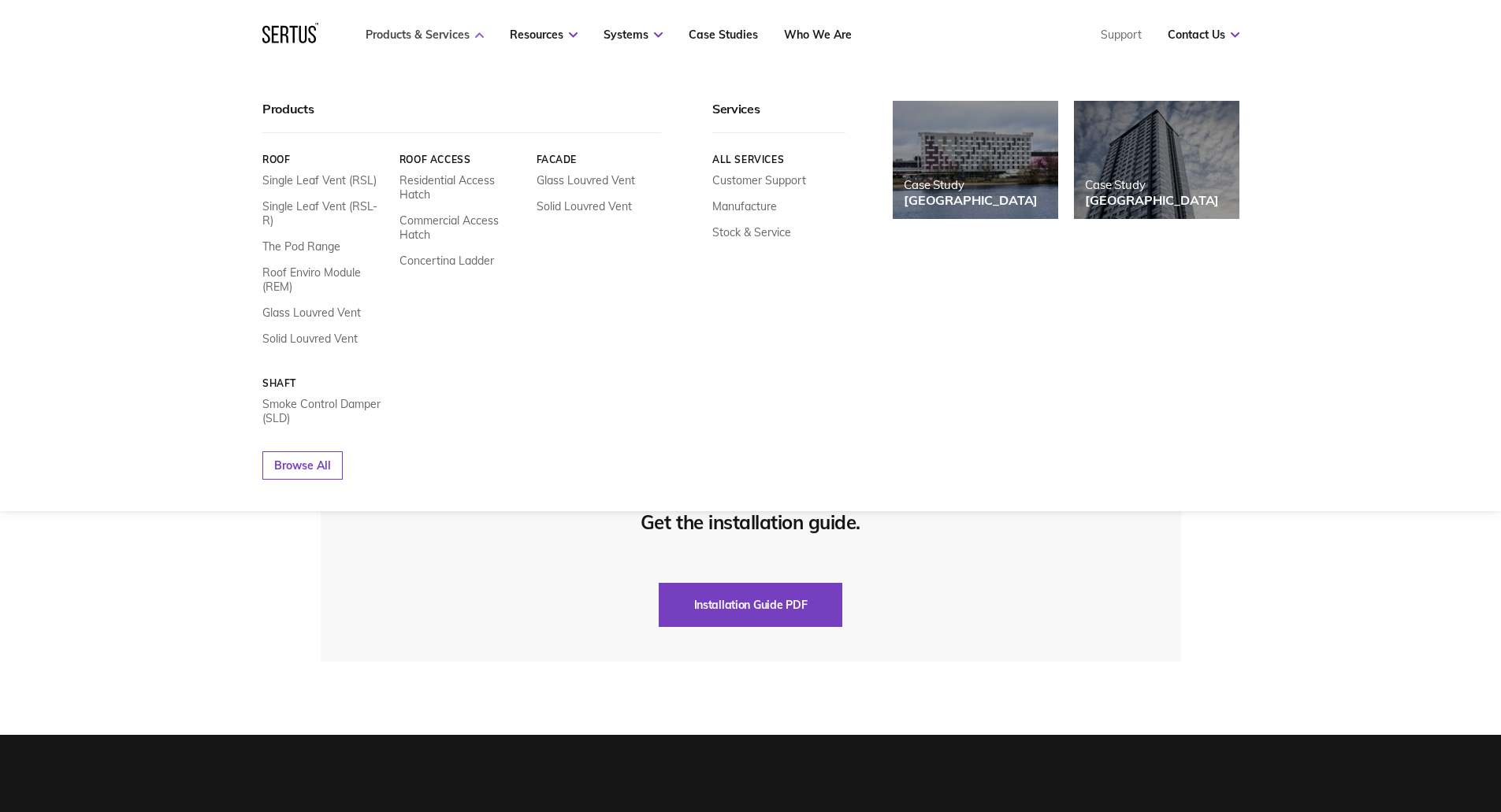  Describe the element at coordinates (544, 35) in the screenshot. I see `a: Resources` at that location.